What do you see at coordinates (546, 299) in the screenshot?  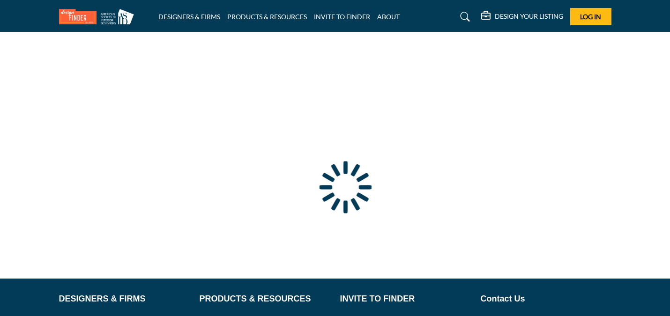 I see `p: Contact Us` at bounding box center [546, 299].